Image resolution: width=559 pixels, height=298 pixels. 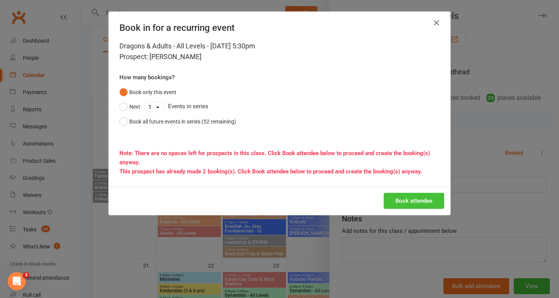 I want to click on h4: Book in for a recurring event, so click(x=280, y=28).